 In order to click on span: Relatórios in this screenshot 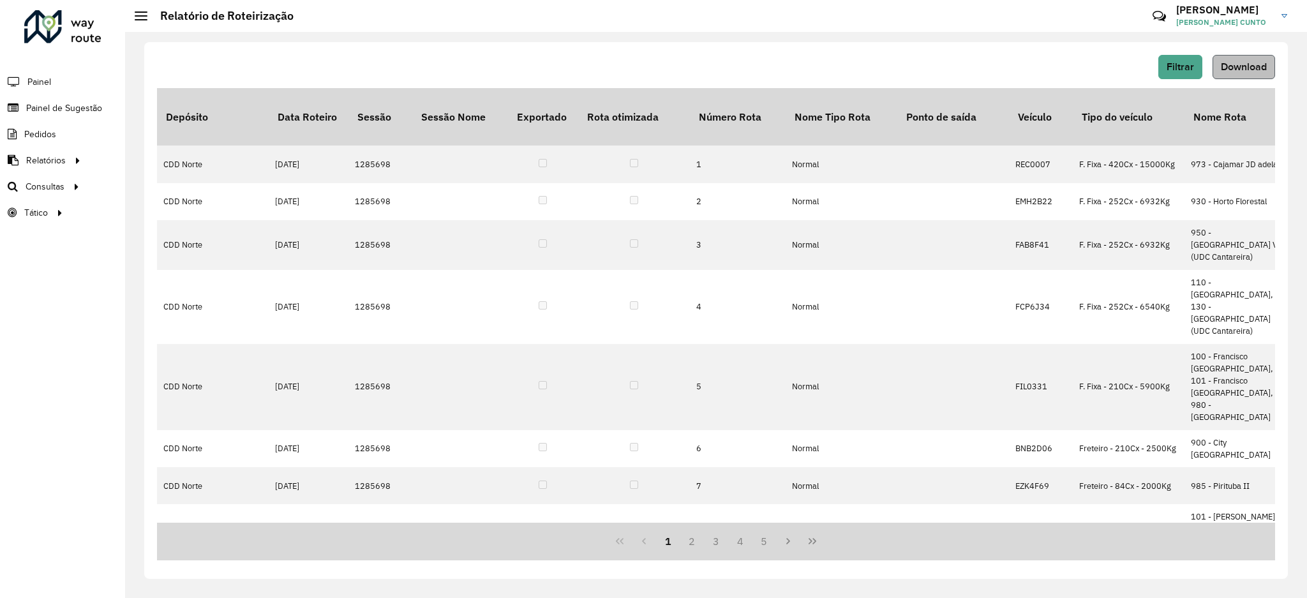, I will do `click(46, 160)`.